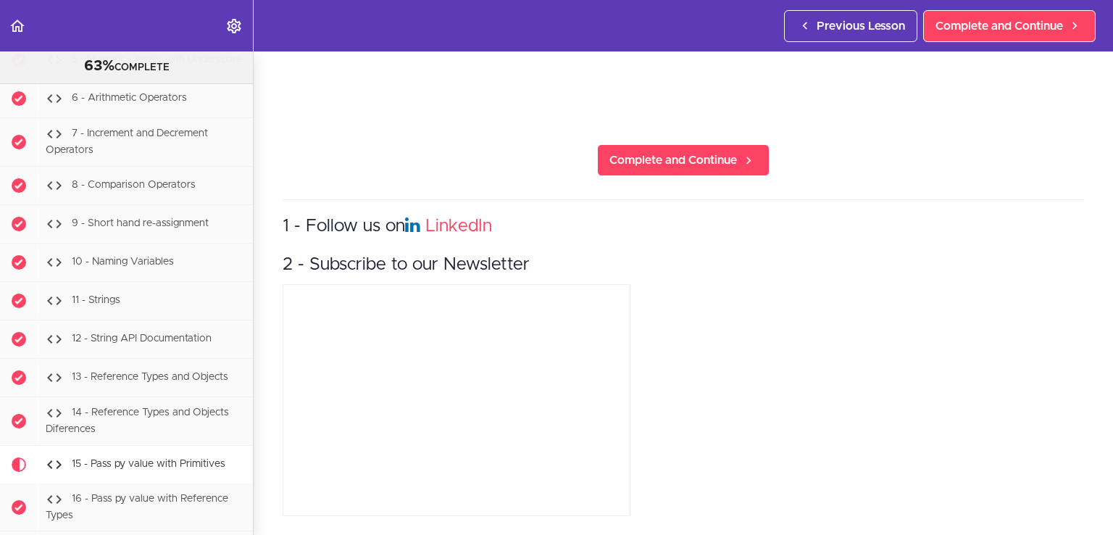 The image size is (1113, 535). Describe the element at coordinates (126, 67) in the screenshot. I see `div: COMPLETE` at that location.